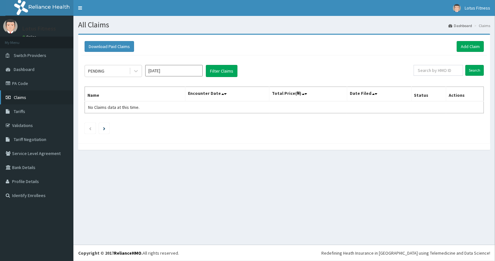  Describe the element at coordinates (39, 29) in the screenshot. I see `p: Lotus Fitness` at that location.